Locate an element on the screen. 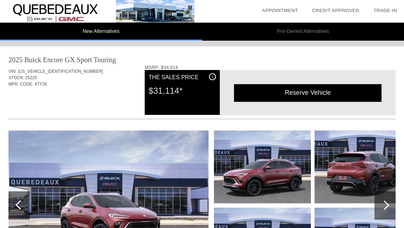 This screenshot has width=404, height=228. div: $31,114* is located at coordinates (182, 91).